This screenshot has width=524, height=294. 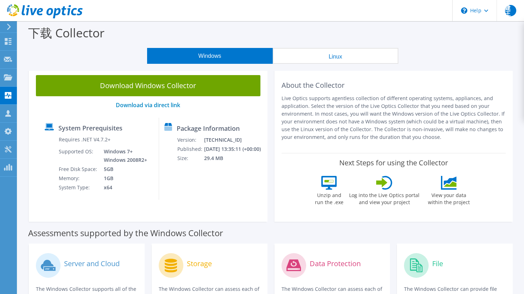 What do you see at coordinates (449, 197) in the screenshot?
I see `label: View your data within the project` at bounding box center [449, 197].